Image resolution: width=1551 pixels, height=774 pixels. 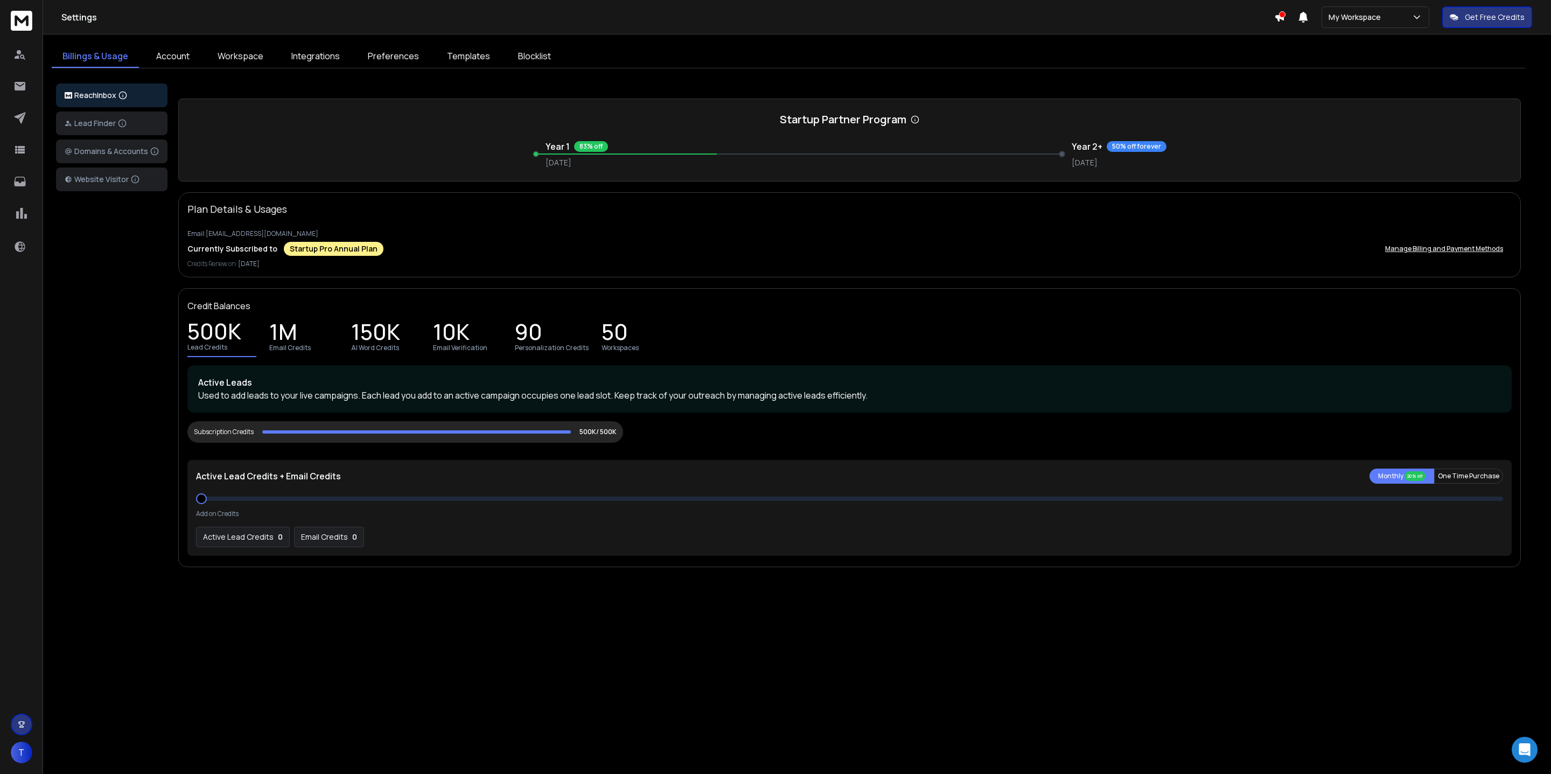 I want to click on p: My Workspace, so click(x=1356, y=17).